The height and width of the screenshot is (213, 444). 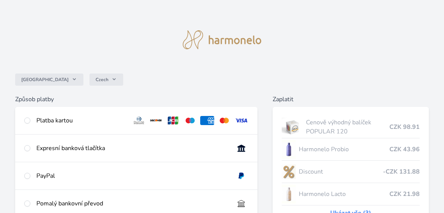 What do you see at coordinates (139, 120) in the screenshot?
I see `img: diners.svg` at bounding box center [139, 120].